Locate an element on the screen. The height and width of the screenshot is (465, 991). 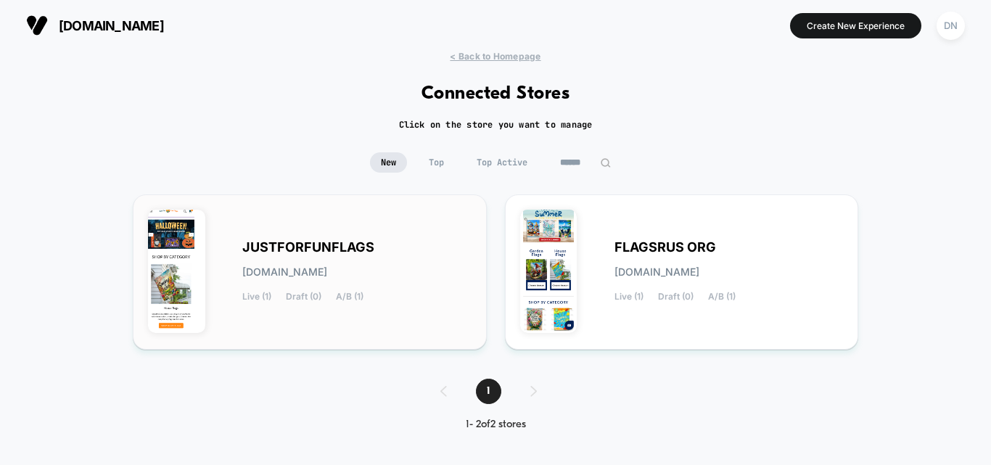
button: DN is located at coordinates (951, 25).